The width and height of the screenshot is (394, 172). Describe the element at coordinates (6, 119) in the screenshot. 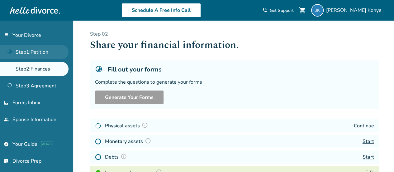

I see `span: people` at that location.